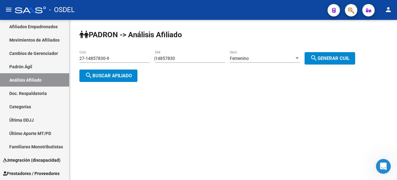 This screenshot has height=180, width=397. Describe the element at coordinates (62, 10) in the screenshot. I see `span: - OSDEL` at that location.